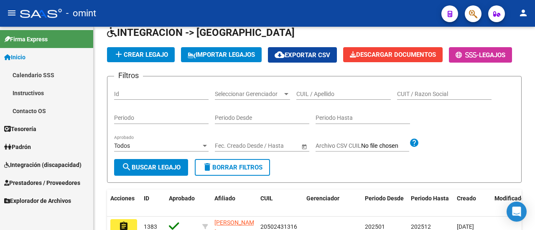  What do you see at coordinates (393, 55) in the screenshot?
I see `button: Descargar Documentos` at bounding box center [393, 55].